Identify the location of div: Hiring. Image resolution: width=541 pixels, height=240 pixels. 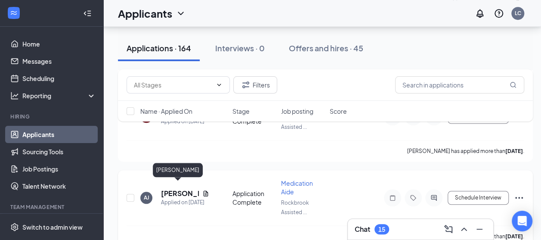
(52, 116).